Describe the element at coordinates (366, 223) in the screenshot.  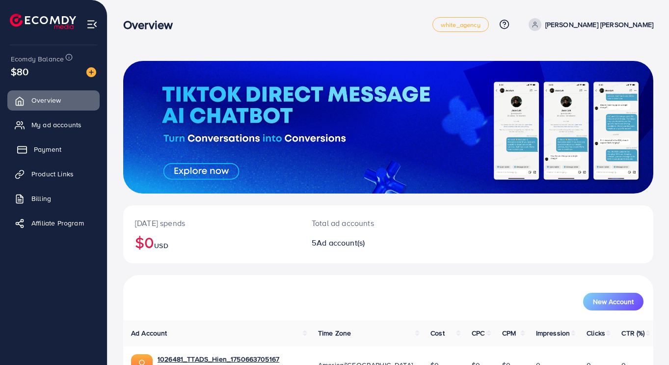
I see `p: Total ad accounts` at that location.